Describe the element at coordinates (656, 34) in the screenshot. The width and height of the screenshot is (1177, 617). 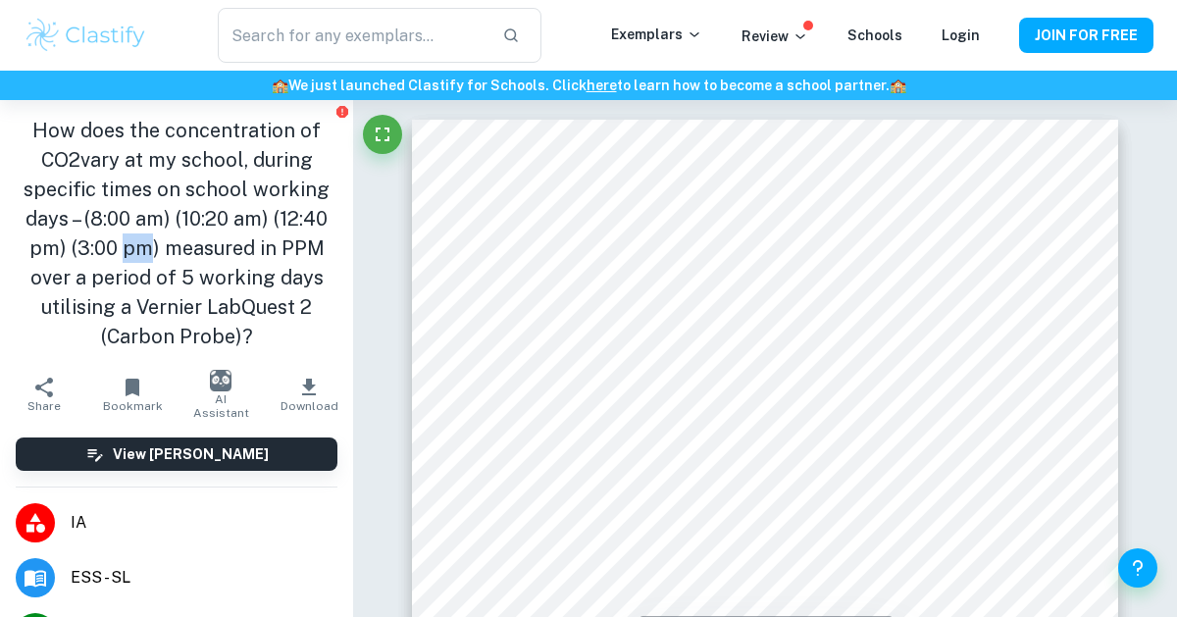
I see `p: Exemplars` at that location.